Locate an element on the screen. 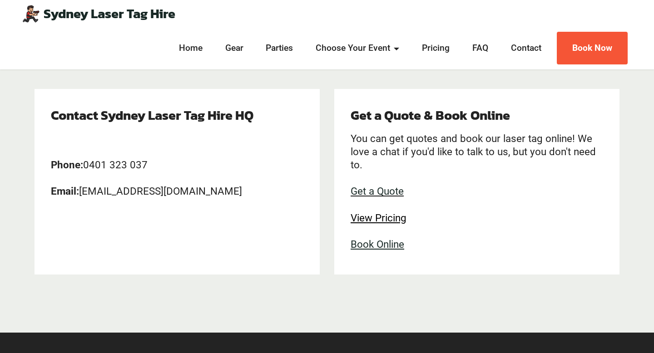 The width and height of the screenshot is (654, 353). a: Sydney Laser Tag Hire is located at coordinates (109, 14).